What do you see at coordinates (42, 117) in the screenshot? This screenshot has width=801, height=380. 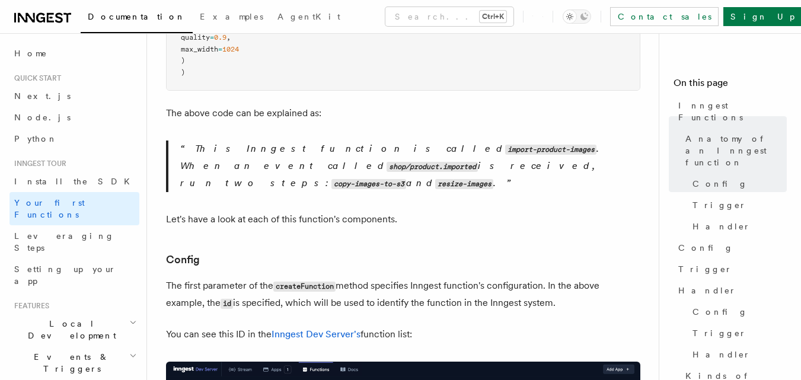 I see `span: Node.js` at bounding box center [42, 117].